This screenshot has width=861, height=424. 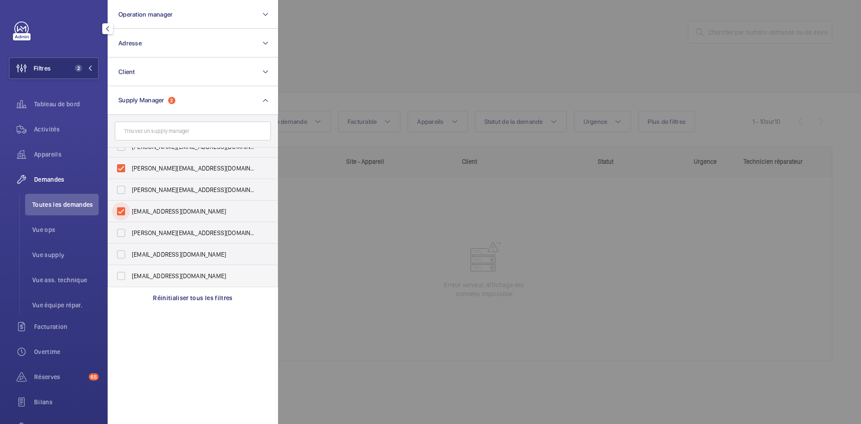 I want to click on span: Réserves, so click(x=60, y=377).